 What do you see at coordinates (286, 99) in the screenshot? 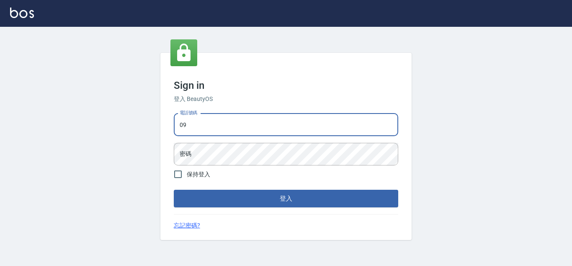
I see `h6: 登入 BeautyOS` at bounding box center [286, 99].